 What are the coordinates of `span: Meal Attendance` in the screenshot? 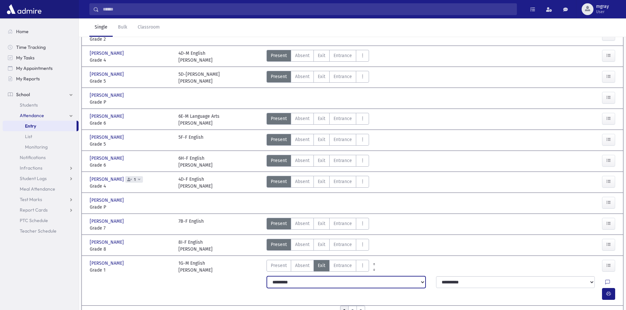 It's located at (37, 189).